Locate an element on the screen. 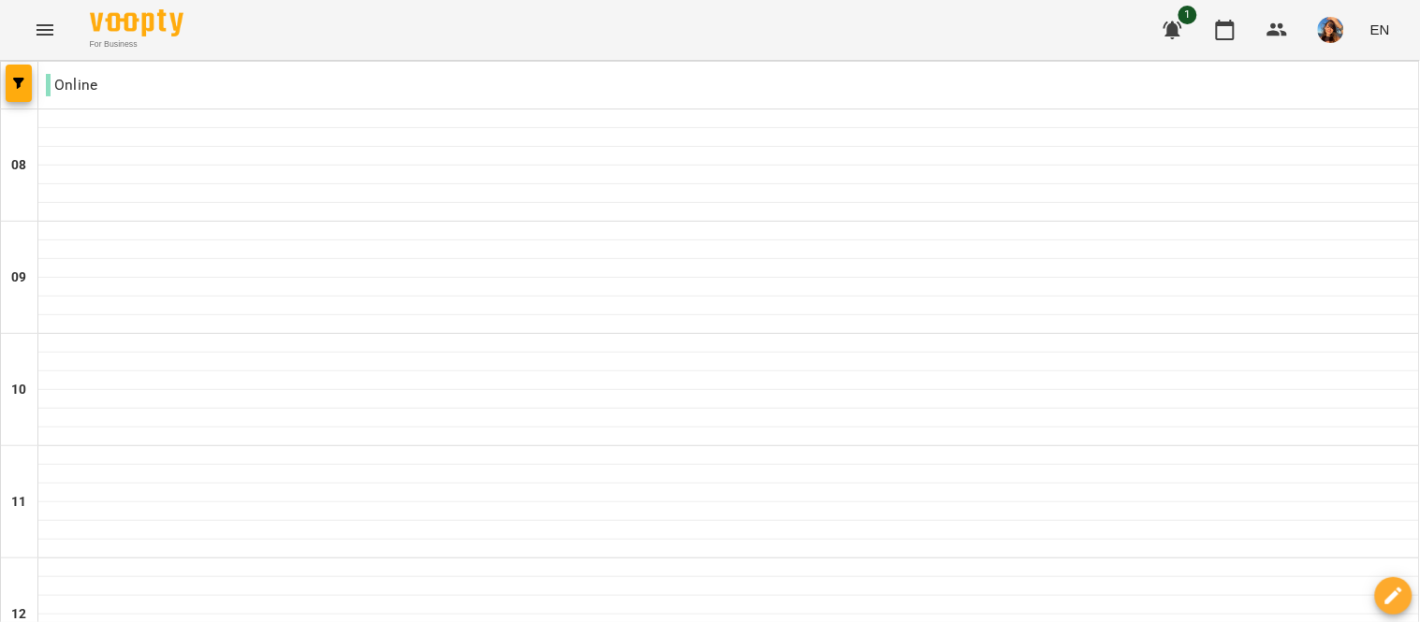  button: EN is located at coordinates (1379, 29).